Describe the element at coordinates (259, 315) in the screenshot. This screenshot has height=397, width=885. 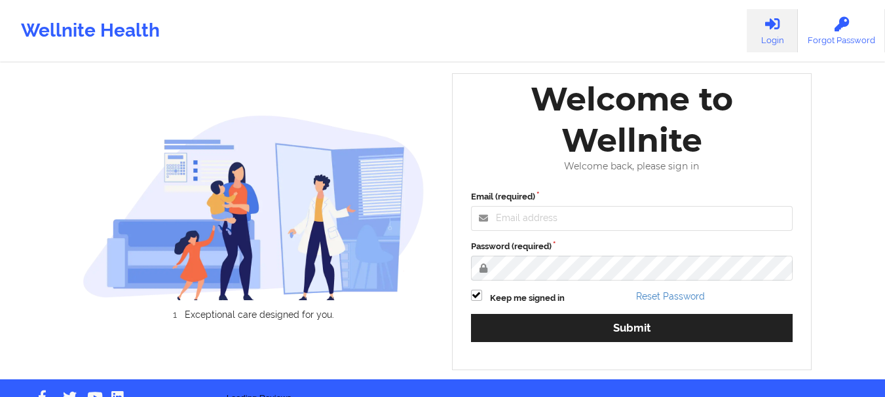
I see `li: Exceptional care designed for you.` at that location.